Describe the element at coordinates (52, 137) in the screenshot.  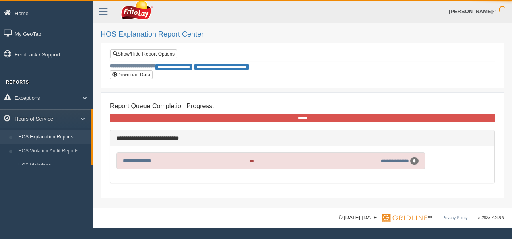
I see `a: HOS Explanation Reports` at that location.